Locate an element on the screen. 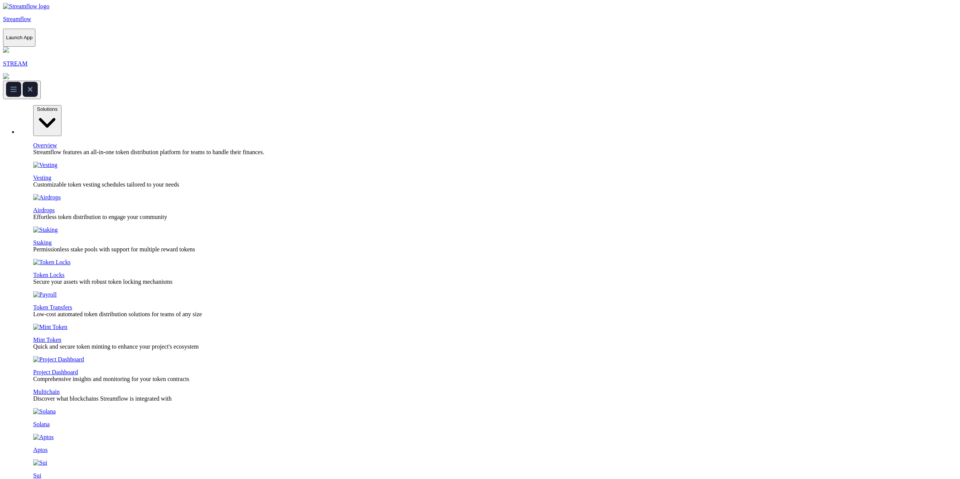 This screenshot has width=960, height=479. p: Sui is located at coordinates (495, 476).